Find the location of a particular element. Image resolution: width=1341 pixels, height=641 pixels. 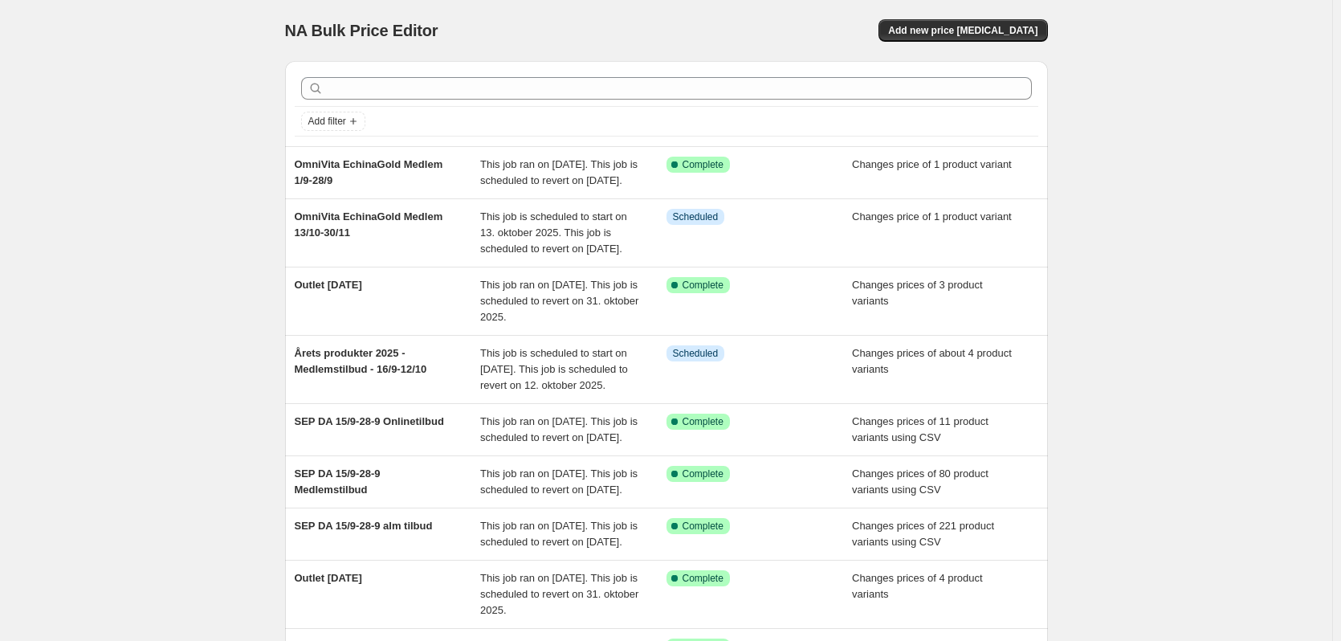

span: Changes prices of about 4 product variants is located at coordinates (931, 360).